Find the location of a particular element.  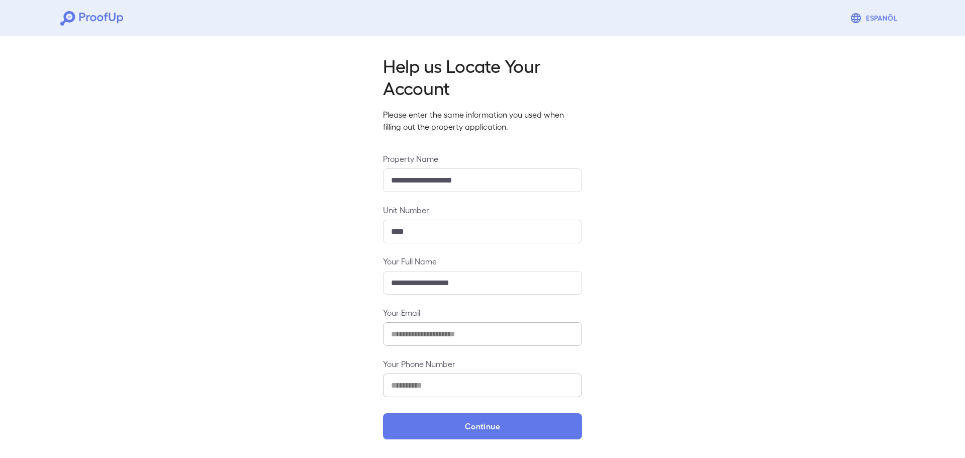

label: Property Name is located at coordinates (482, 158).